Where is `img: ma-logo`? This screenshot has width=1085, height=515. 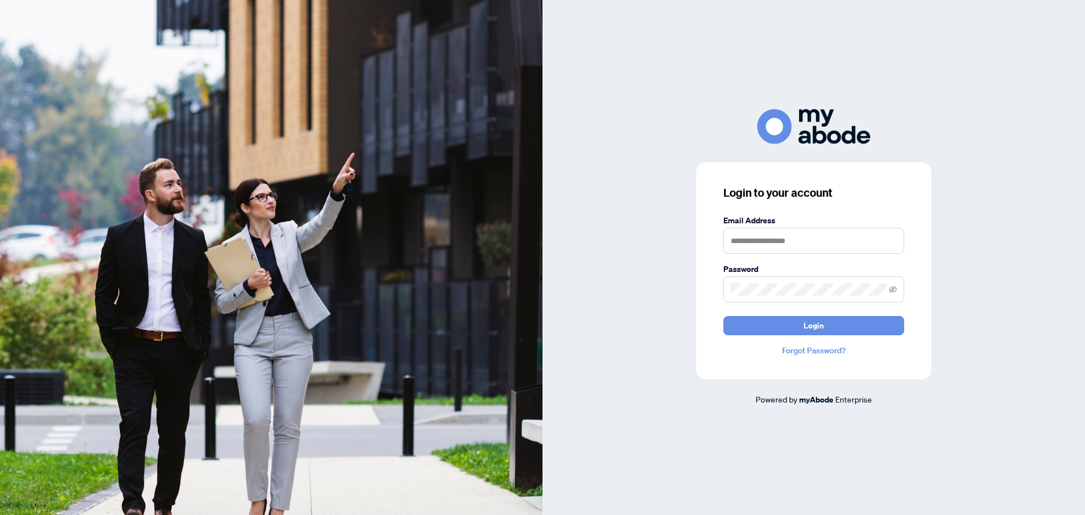 img: ma-logo is located at coordinates (814, 126).